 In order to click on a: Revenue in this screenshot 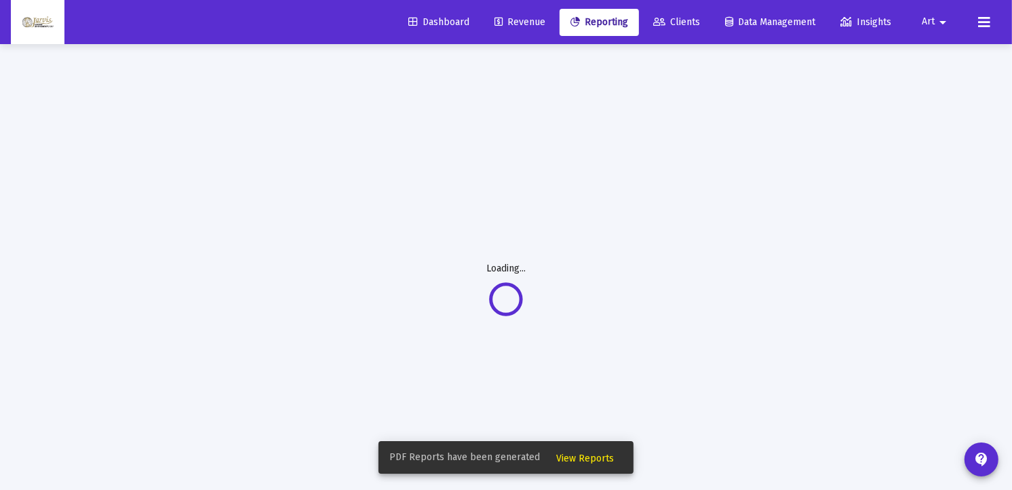, I will do `click(520, 22)`.